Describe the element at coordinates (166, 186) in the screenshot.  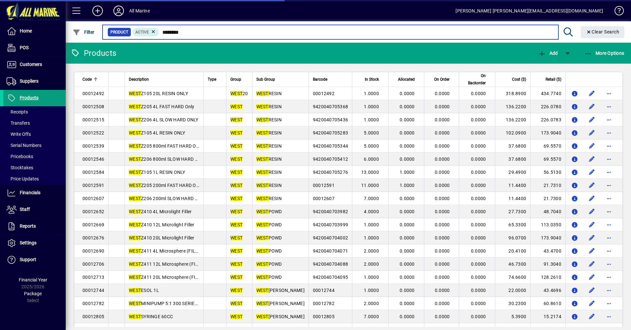
I see `span: Z205 200ml FAST HARD ONLY` at that location.